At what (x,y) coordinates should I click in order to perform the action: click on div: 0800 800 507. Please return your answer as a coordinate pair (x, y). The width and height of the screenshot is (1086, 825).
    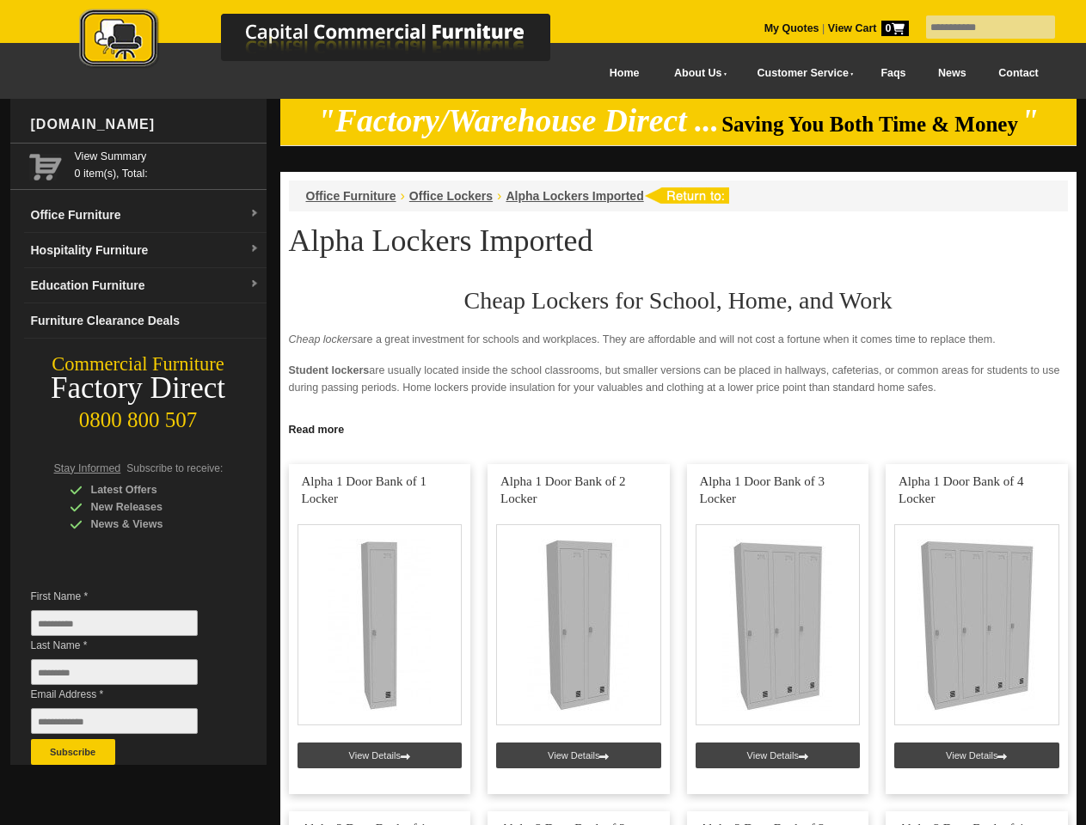
    Looking at the image, I should click on (138, 416).